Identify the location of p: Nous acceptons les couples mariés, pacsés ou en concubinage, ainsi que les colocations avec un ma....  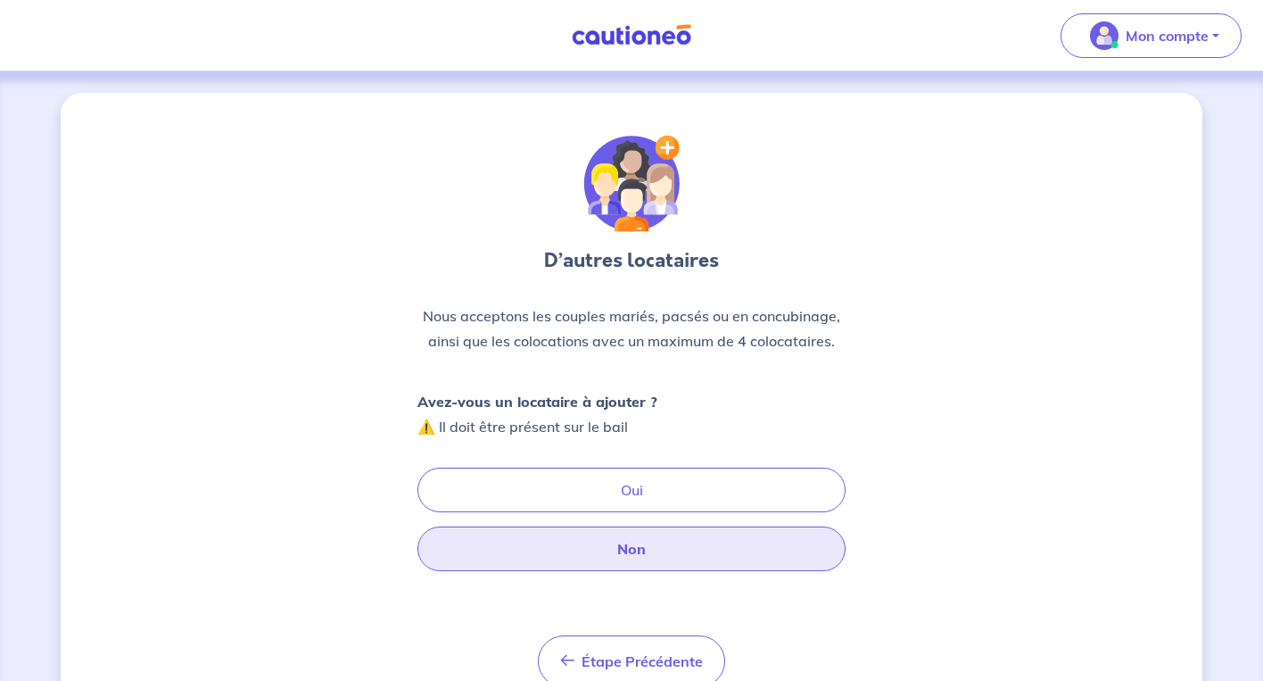
(632, 328).